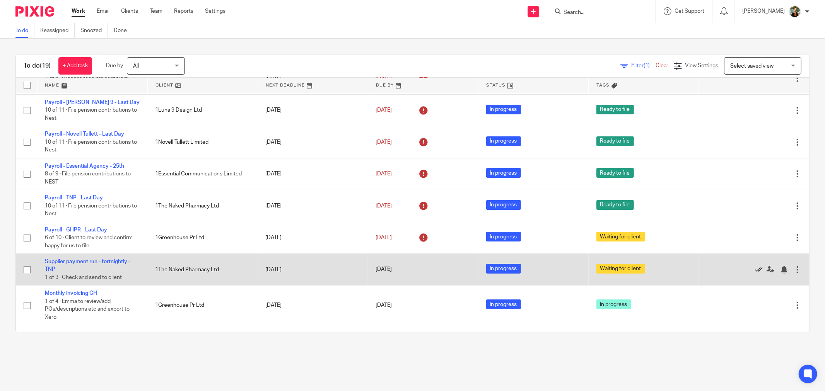 This screenshot has width=825, height=391. I want to click on td: 1Essential Communications Limited, so click(202, 174).